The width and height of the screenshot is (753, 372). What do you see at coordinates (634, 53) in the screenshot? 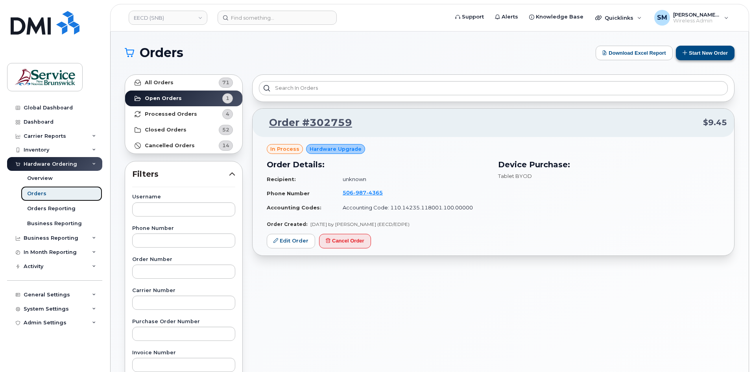
I see `a: Download Excel Report` at bounding box center [634, 53].